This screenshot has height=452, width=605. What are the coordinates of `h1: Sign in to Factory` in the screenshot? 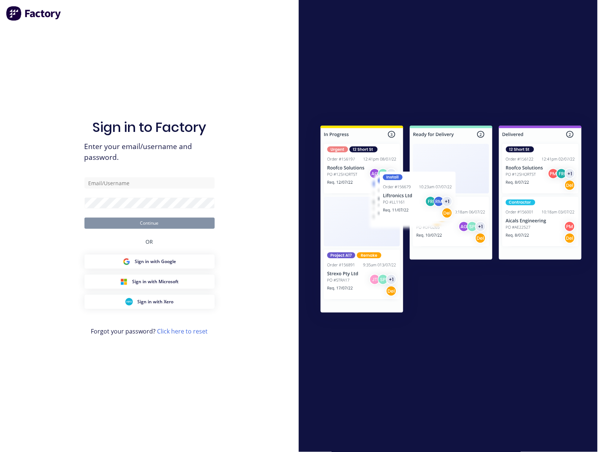 It's located at (150, 127).